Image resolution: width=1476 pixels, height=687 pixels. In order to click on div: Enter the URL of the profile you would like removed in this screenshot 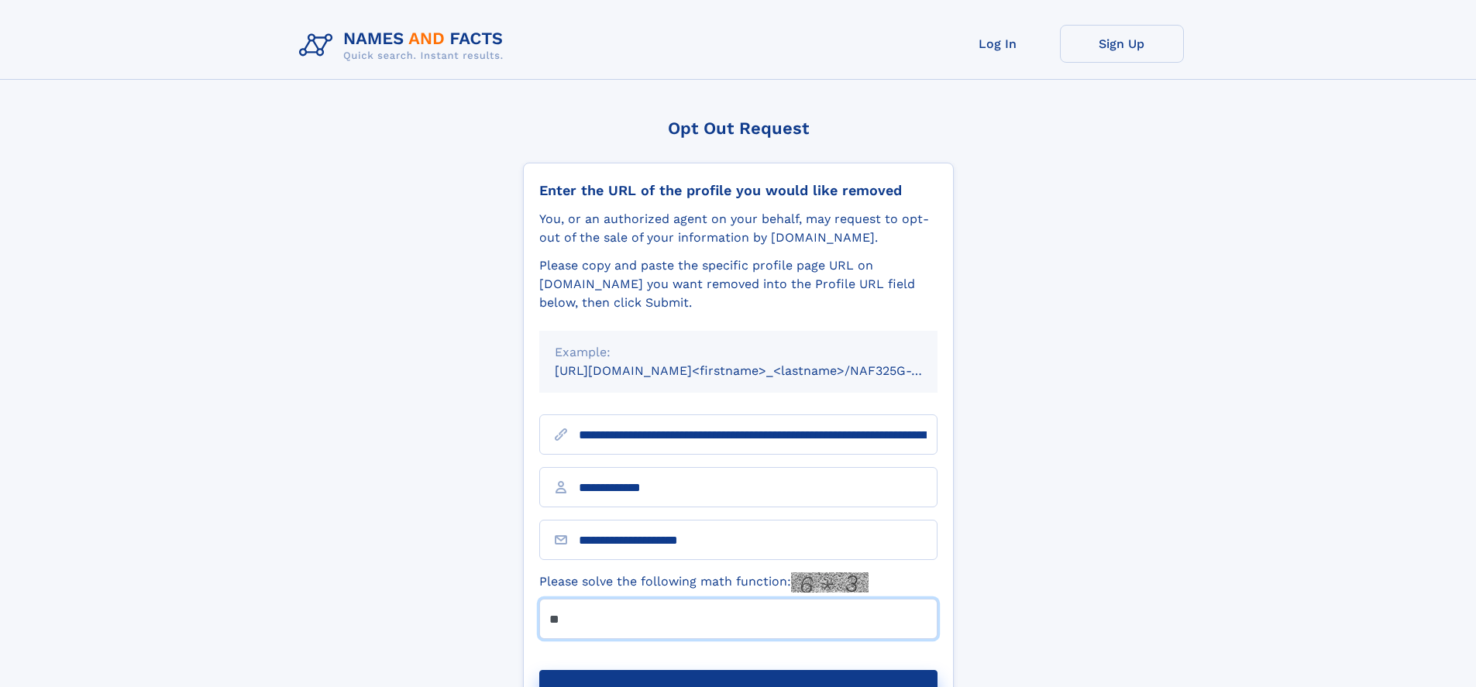, I will do `click(738, 191)`.